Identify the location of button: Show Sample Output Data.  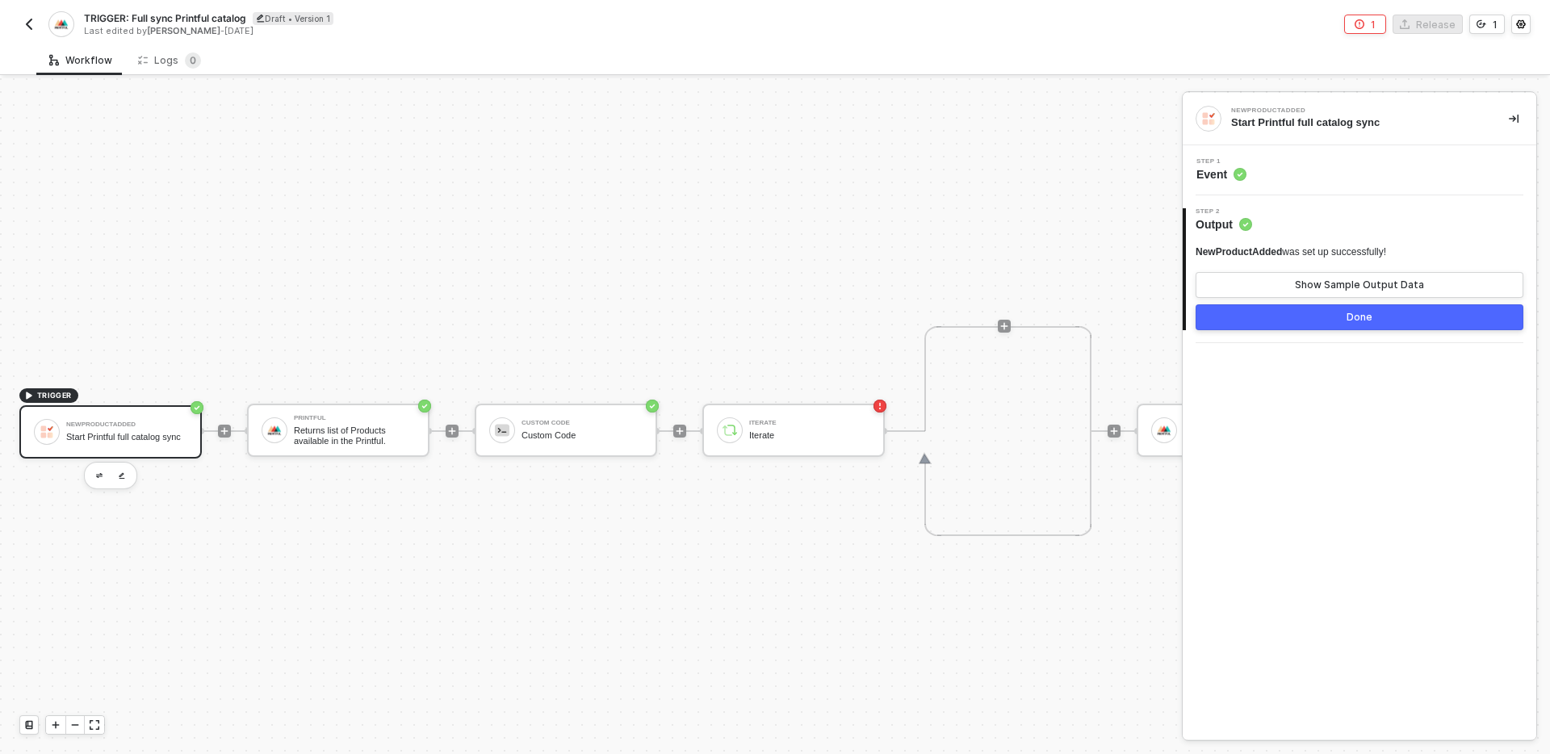
(1360, 285).